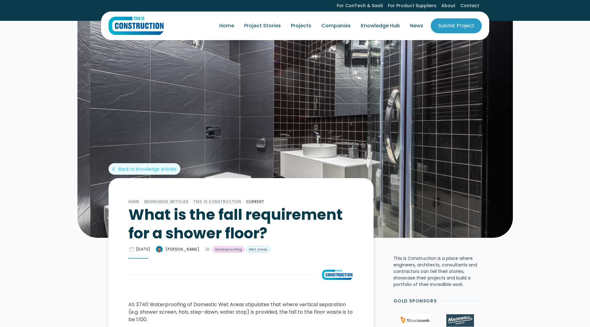 This screenshot has height=327, width=590. Describe the element at coordinates (301, 26) in the screenshot. I see `a: Projects` at that location.